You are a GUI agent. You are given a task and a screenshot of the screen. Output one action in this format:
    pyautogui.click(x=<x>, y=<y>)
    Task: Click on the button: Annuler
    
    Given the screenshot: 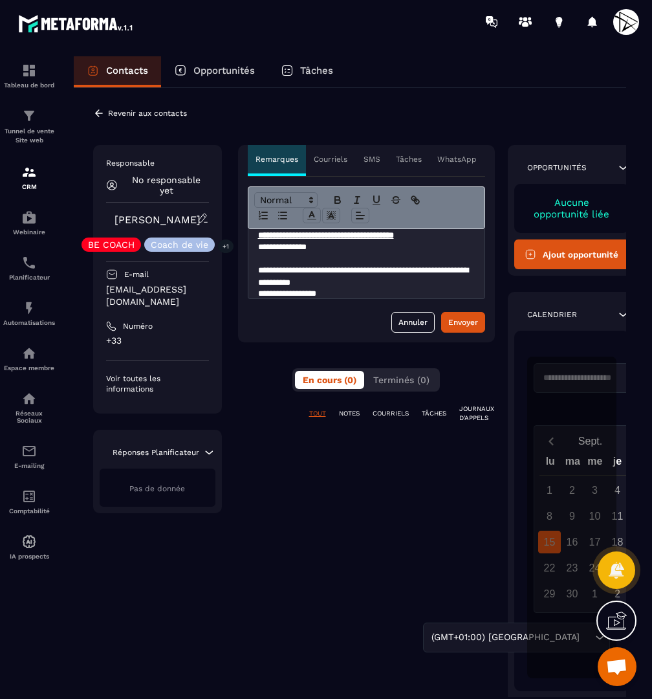 What is the action you would take?
    pyautogui.click(x=413, y=322)
    